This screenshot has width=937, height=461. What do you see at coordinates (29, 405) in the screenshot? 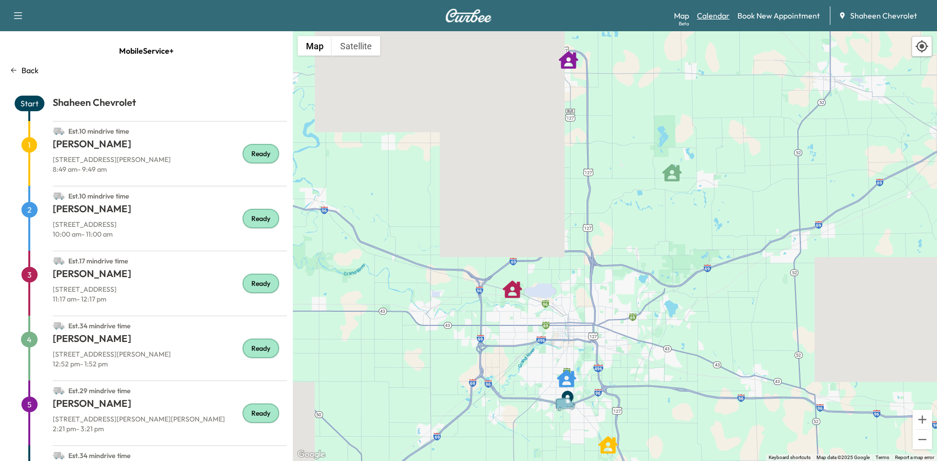
I see `span: 5` at bounding box center [29, 405].